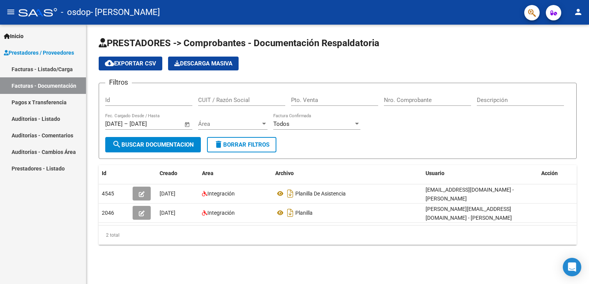 This screenshot has width=589, height=284. I want to click on button: Buscar Documentacion, so click(153, 145).